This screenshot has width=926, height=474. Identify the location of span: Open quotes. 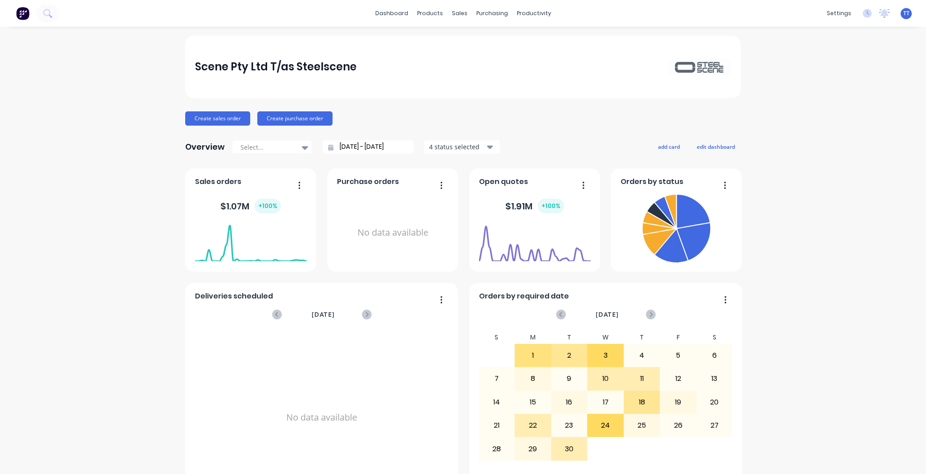
(503, 182).